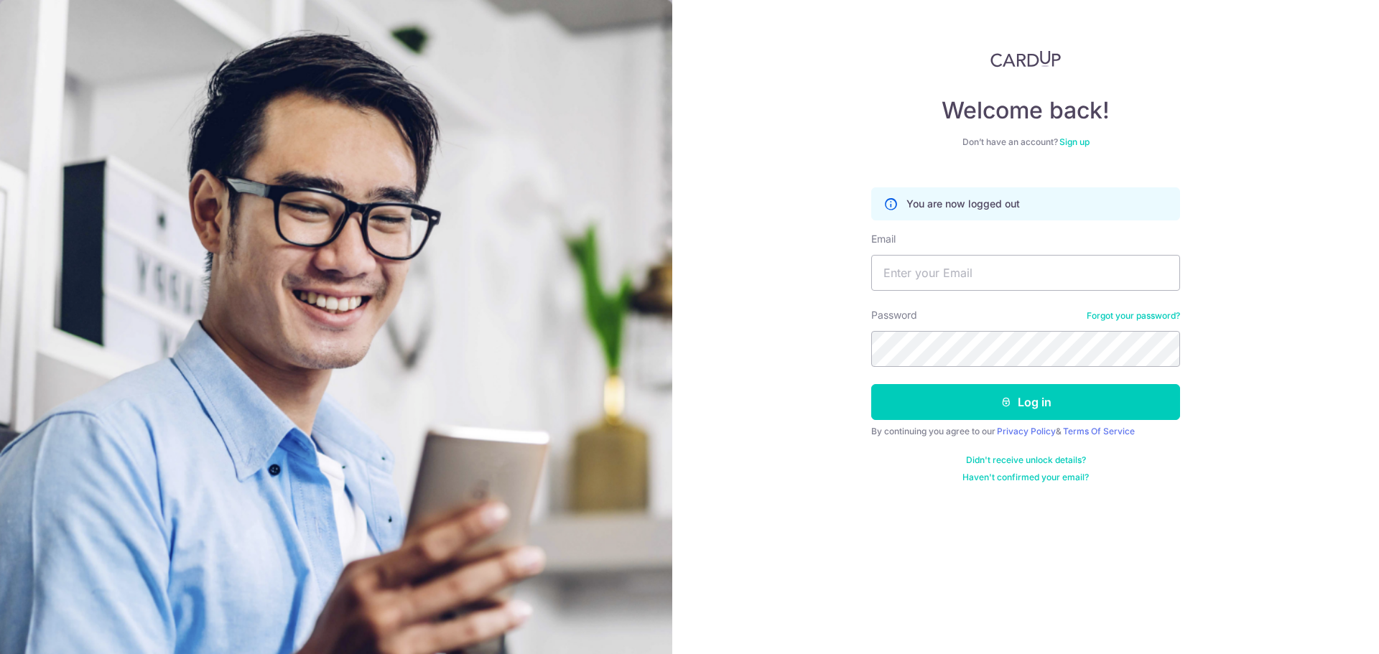 The width and height of the screenshot is (1379, 654). I want to click on button: Log in, so click(1026, 402).